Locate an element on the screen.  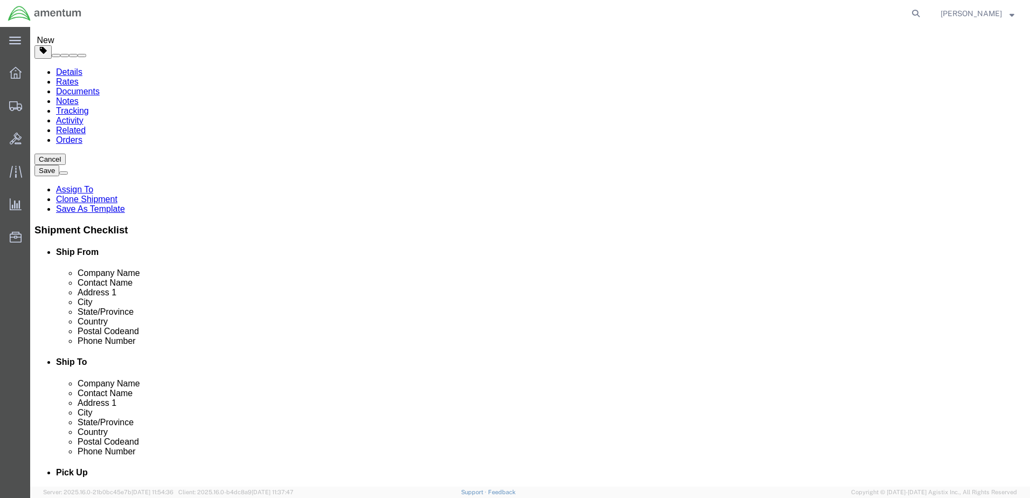
a: Support is located at coordinates (475, 492).